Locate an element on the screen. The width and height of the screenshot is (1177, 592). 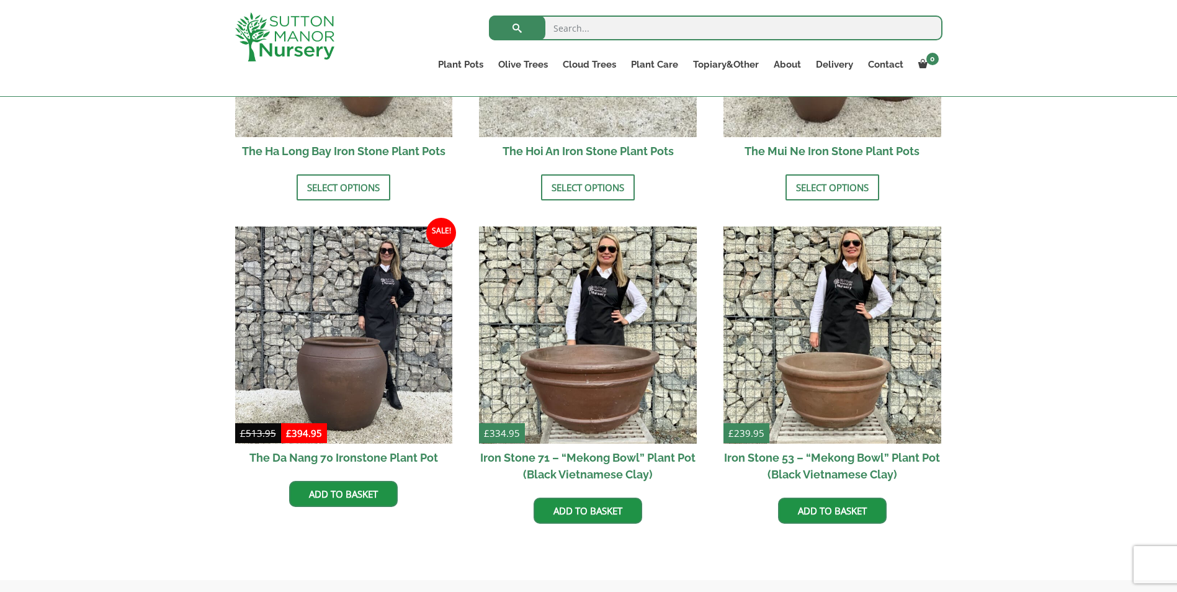
a: £239.95 Iron Stone 53 – “Mekong Bowl” Plant Pot (Black Vietnamese Clay) is located at coordinates (832, 358).